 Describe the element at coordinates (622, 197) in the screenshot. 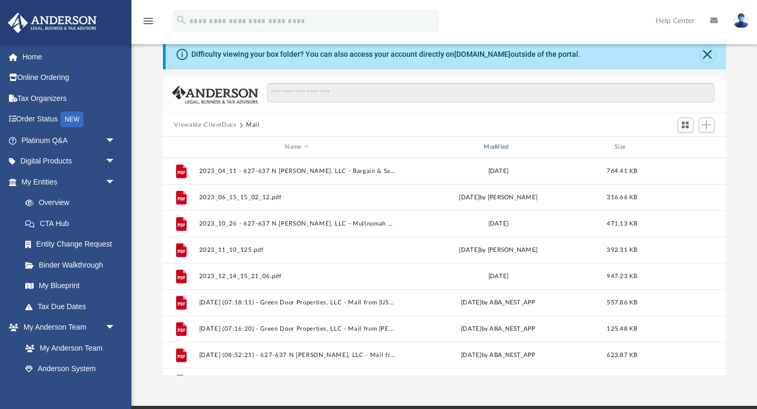

I see `span: 316.66 KB` at that location.